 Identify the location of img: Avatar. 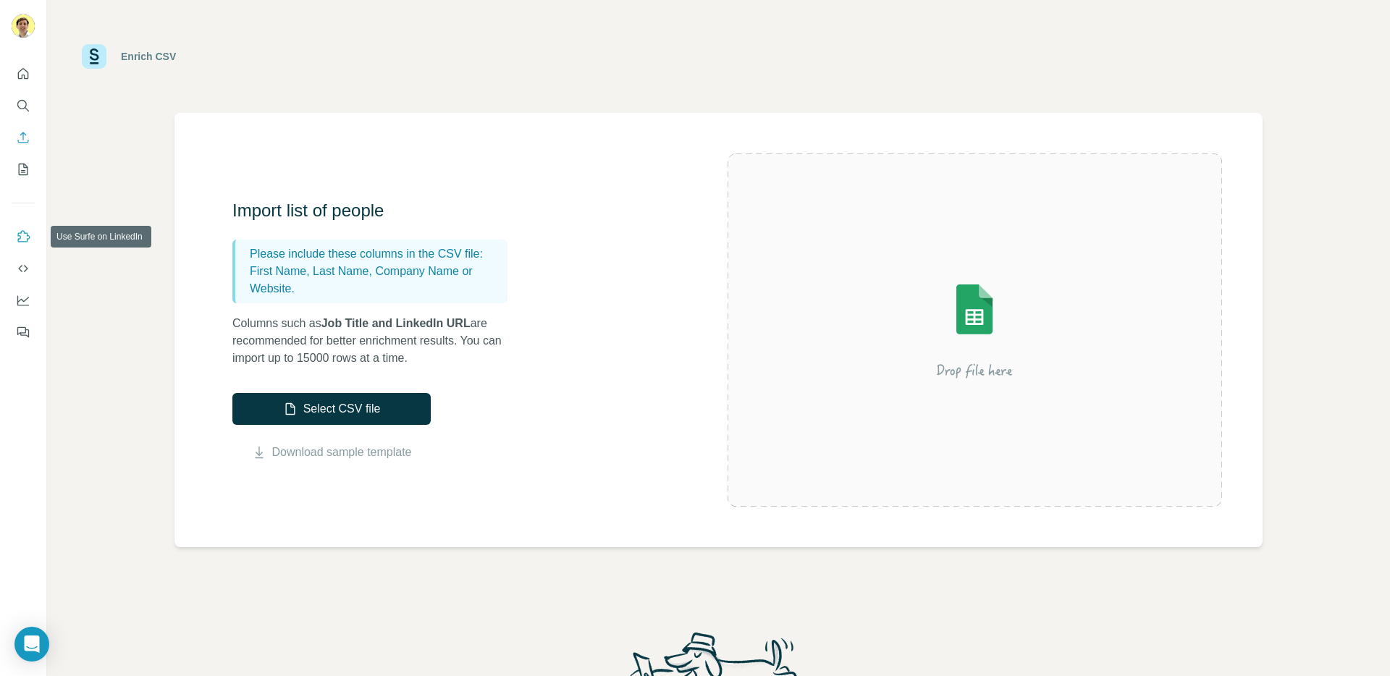
(23, 26).